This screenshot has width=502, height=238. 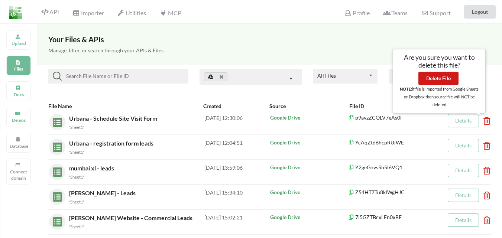 What do you see at coordinates (270, 51) in the screenshot?
I see `h5: Manage, filter, or search through your APIs & Files` at bounding box center [270, 51].